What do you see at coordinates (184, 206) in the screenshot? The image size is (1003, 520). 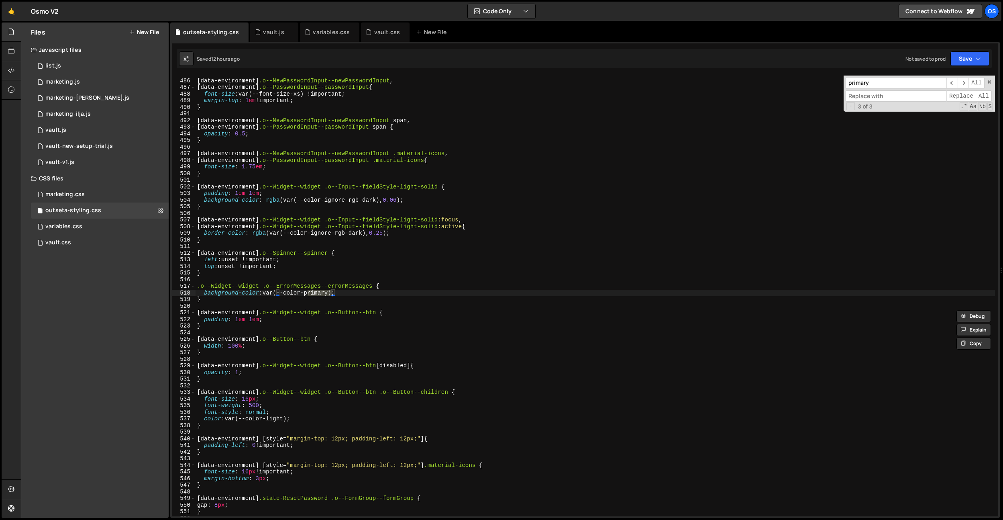 I see `div: 505` at bounding box center [184, 206].